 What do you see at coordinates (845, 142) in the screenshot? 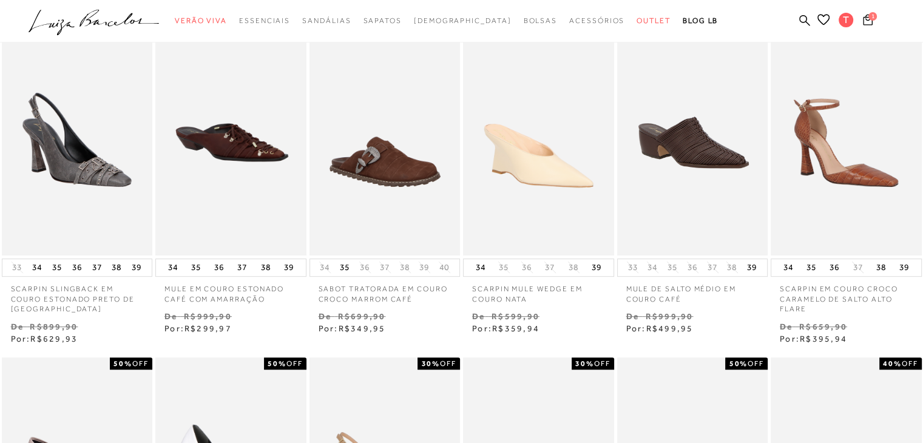
I see `img: SCARPIN EM COURO CROCO CARAMELO DE SALTO ALTO FLARE` at bounding box center [845, 142].